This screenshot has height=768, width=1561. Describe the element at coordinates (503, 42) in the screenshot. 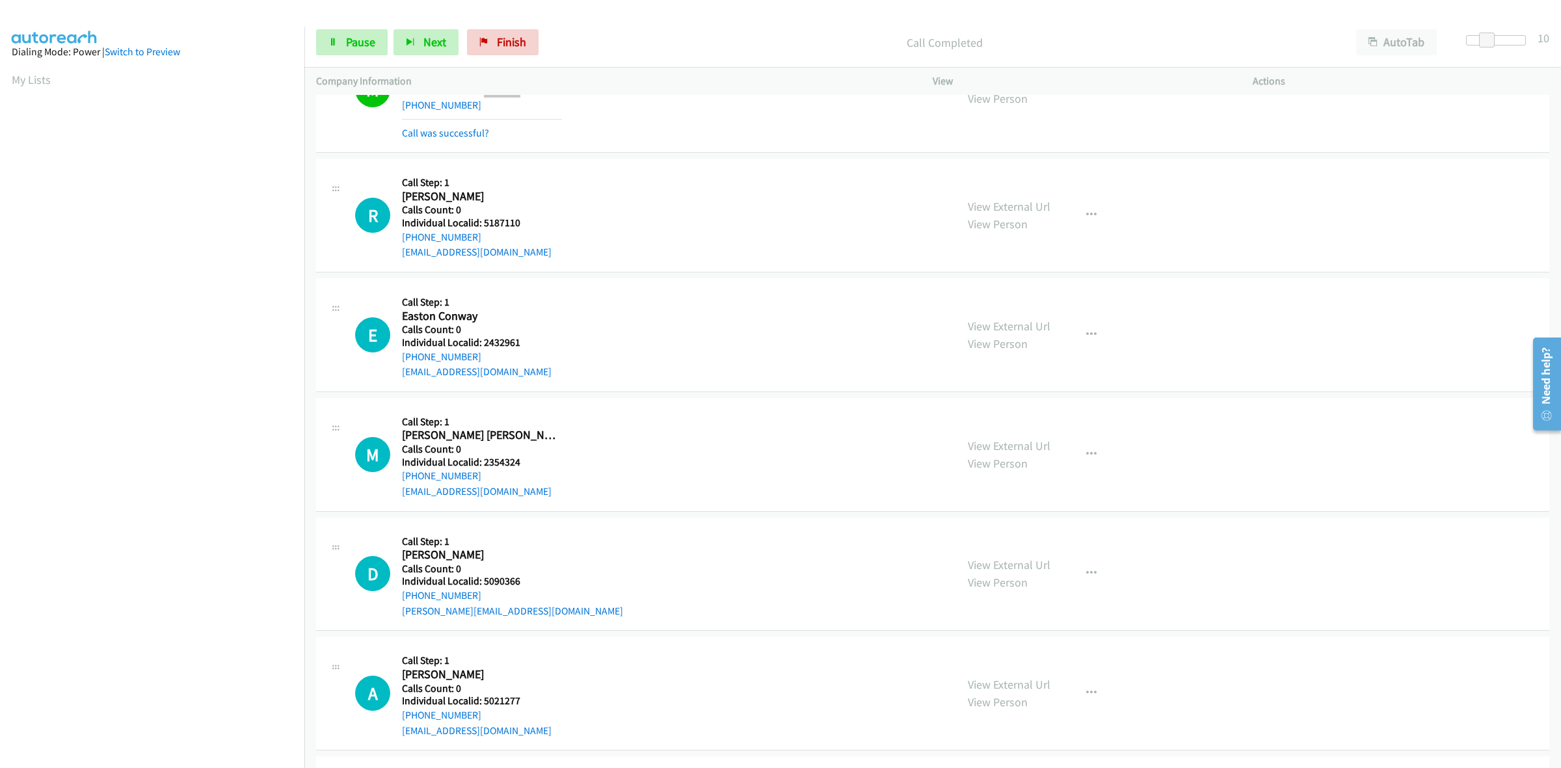

I see `a: Finish` at that location.